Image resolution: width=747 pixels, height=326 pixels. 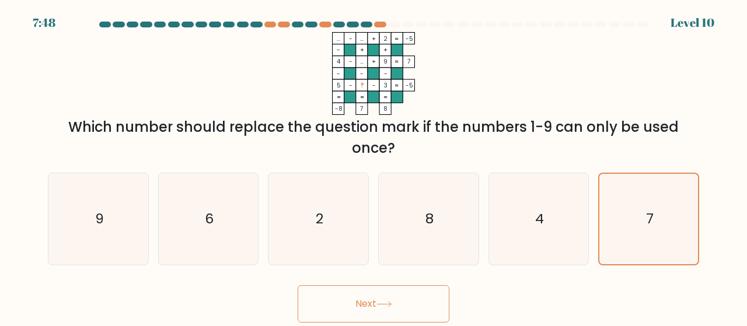 What do you see at coordinates (319, 219) in the screenshot?
I see `text: 2` at bounding box center [319, 219].